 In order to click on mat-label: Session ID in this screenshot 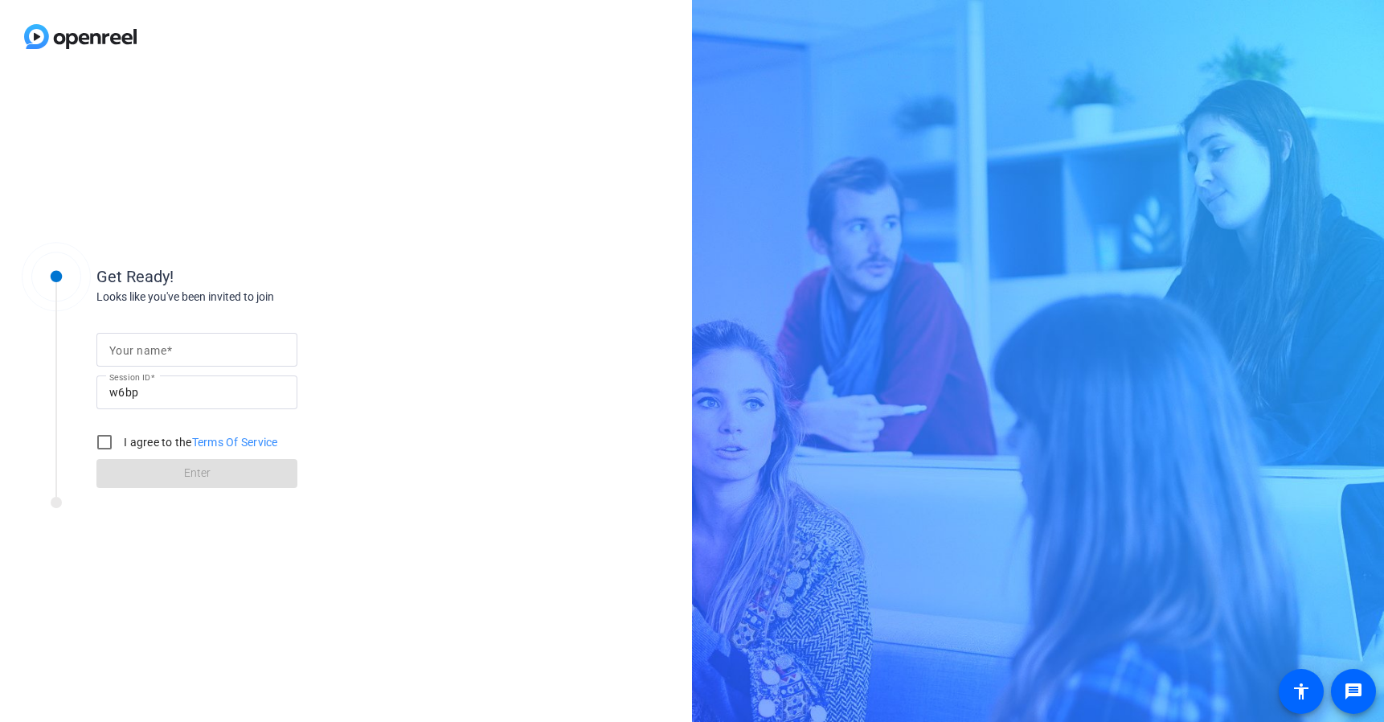, I will do `click(129, 377)`.